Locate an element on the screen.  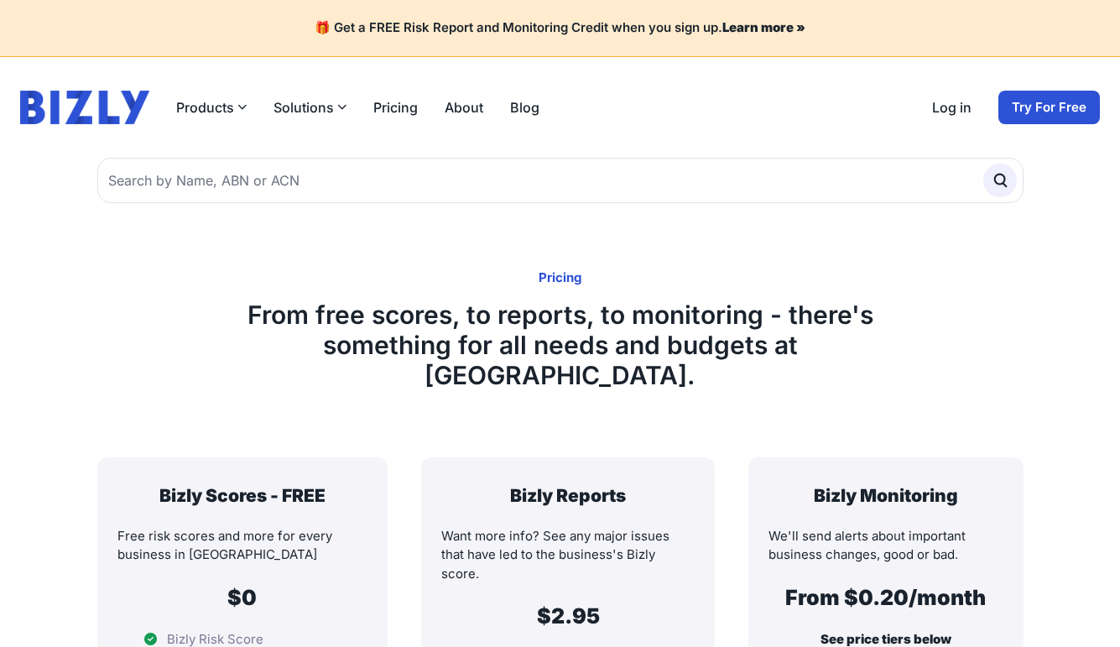
h3: Bizly Scores - FREE is located at coordinates (242, 495).